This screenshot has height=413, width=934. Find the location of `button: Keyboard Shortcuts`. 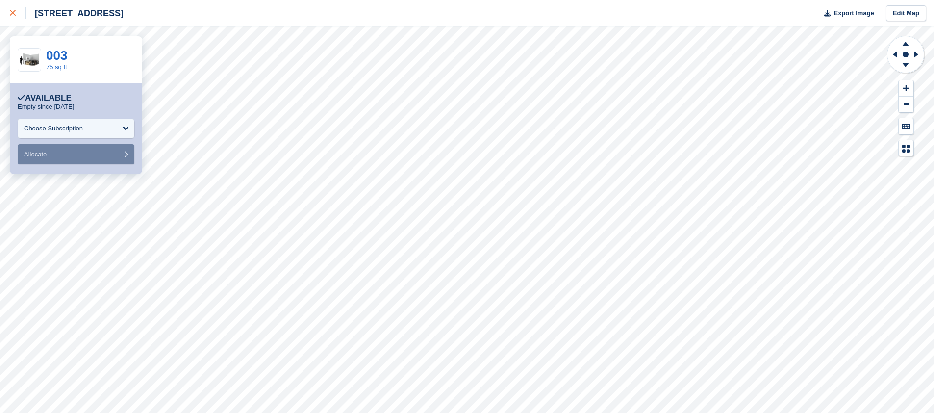

button: Keyboard Shortcuts is located at coordinates (906, 126).